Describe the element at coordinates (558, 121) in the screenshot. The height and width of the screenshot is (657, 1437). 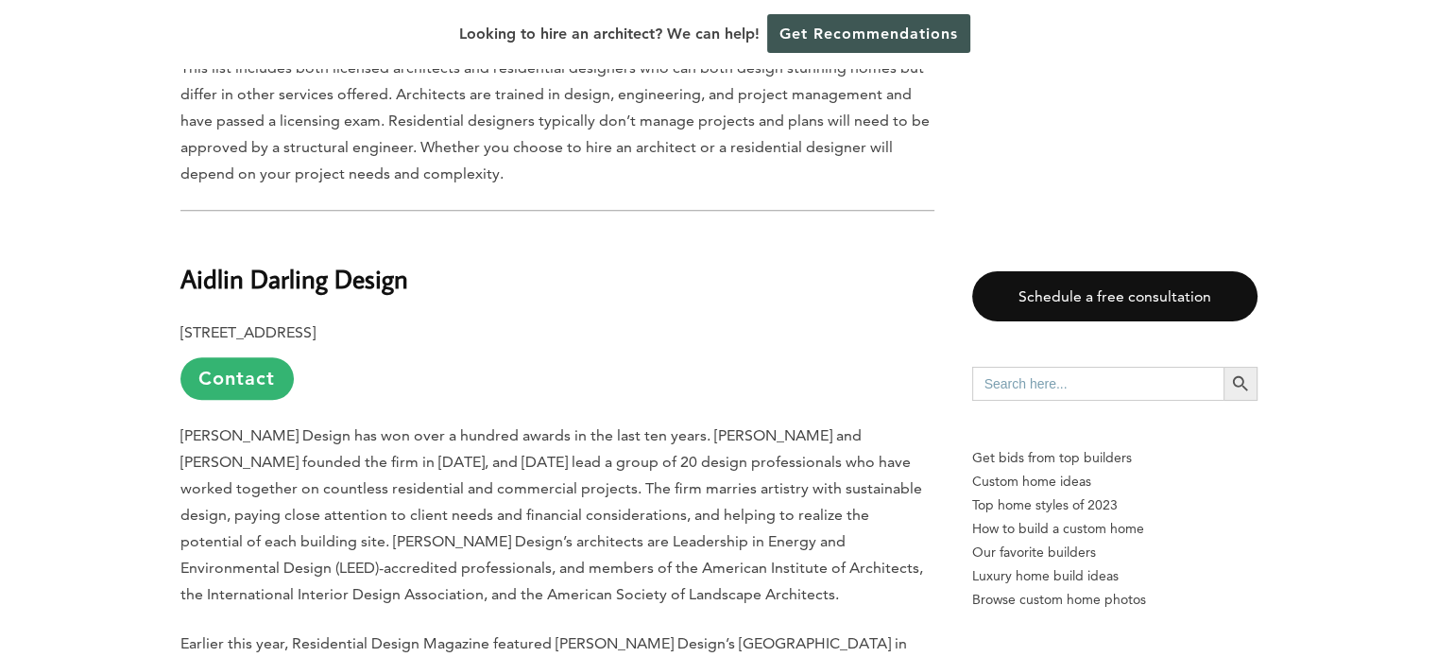
I see `p: This list includes both licensed architects and residential designers who can both design stunnin...` at that location.